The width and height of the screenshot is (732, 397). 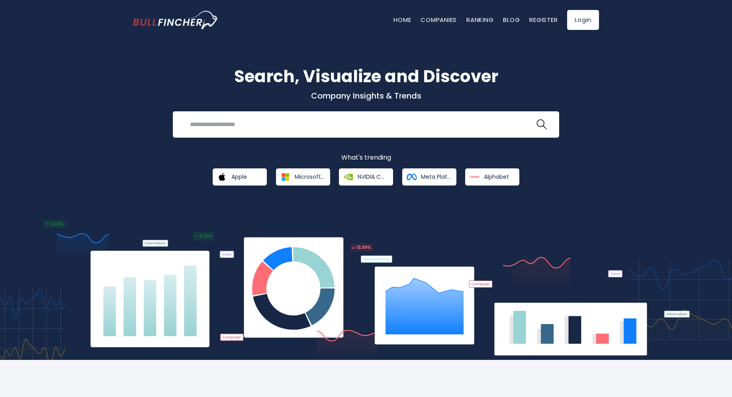 What do you see at coordinates (430, 177) in the screenshot?
I see `a: Meta Platforms` at bounding box center [430, 177].